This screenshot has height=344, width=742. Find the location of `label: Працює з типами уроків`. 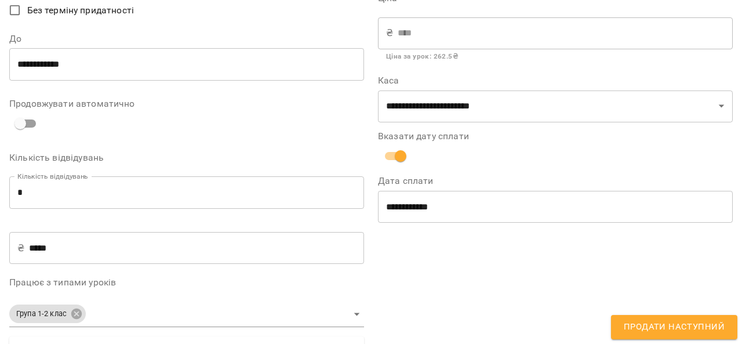

label: Працює з типами уроків is located at coordinates (187, 282).